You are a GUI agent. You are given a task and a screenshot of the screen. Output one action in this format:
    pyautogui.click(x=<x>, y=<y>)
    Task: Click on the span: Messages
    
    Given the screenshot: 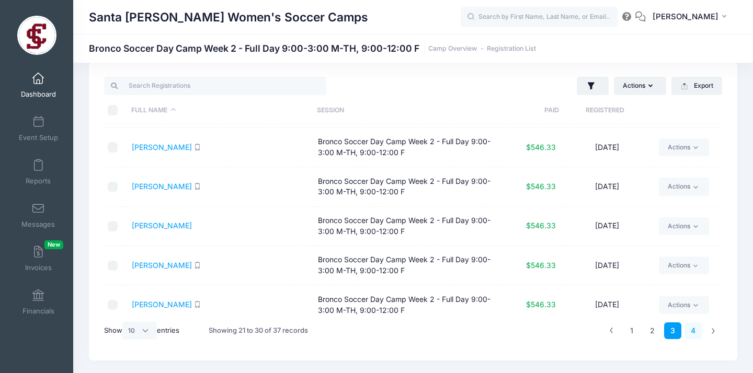 What is the action you would take?
    pyautogui.click(x=38, y=224)
    